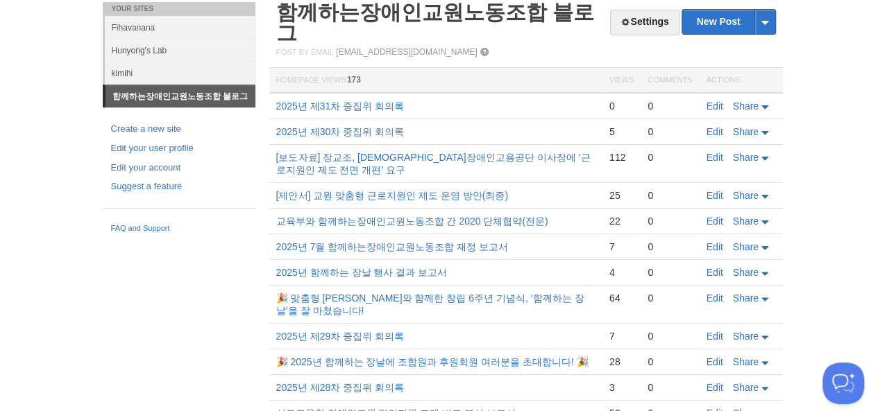 This screenshot has width=878, height=411. Describe the element at coordinates (432, 362) in the screenshot. I see `a: 🎉 2025년 함께하는 장날에 조합원과 후원회원 여러분을 초대합니다! 🎉` at that location.